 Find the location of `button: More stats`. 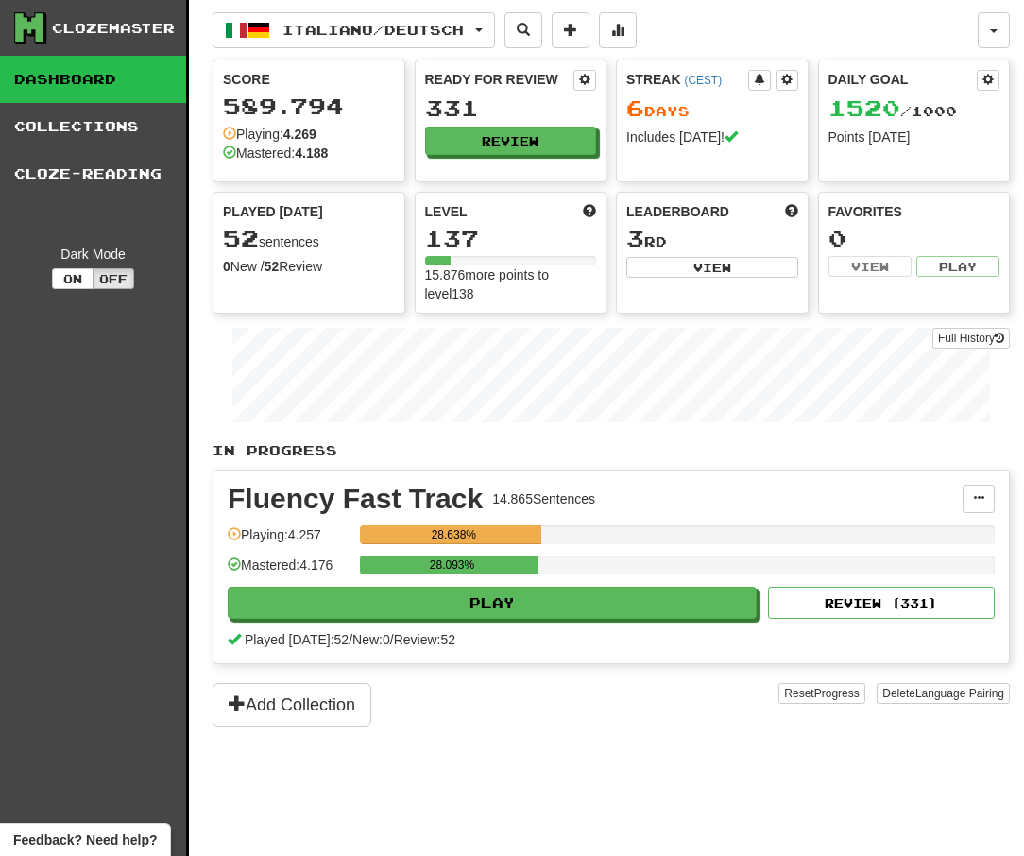

button: More stats is located at coordinates (618, 30).